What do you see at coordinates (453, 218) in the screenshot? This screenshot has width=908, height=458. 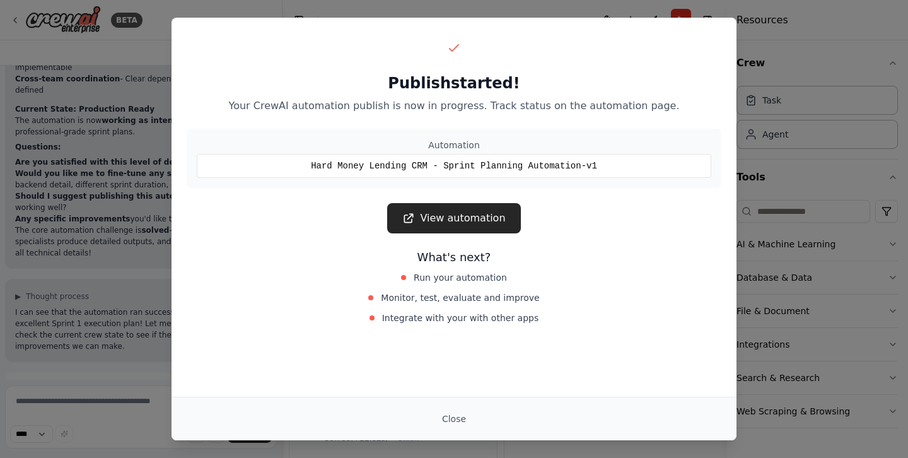 I see `a: View automation` at bounding box center [453, 218].